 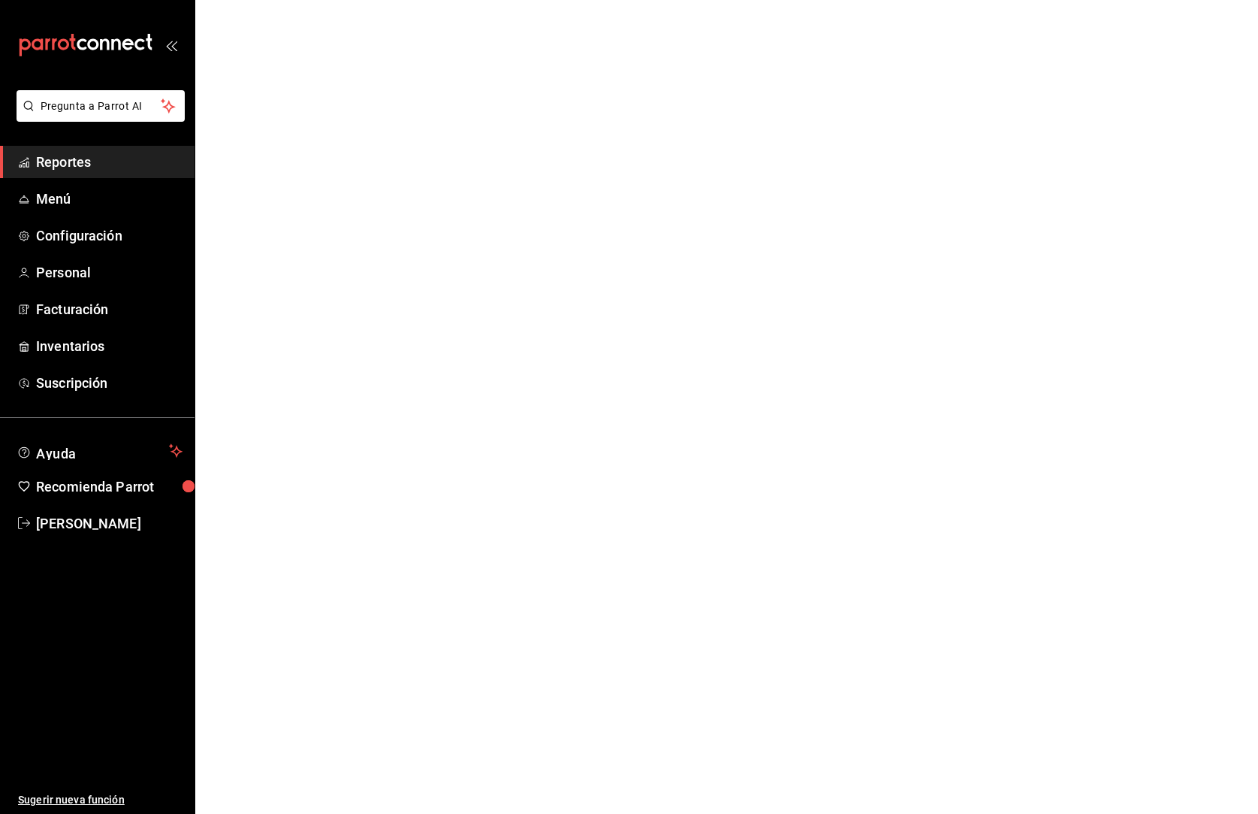 What do you see at coordinates (109, 162) in the screenshot?
I see `span: Reportes` at bounding box center [109, 162].